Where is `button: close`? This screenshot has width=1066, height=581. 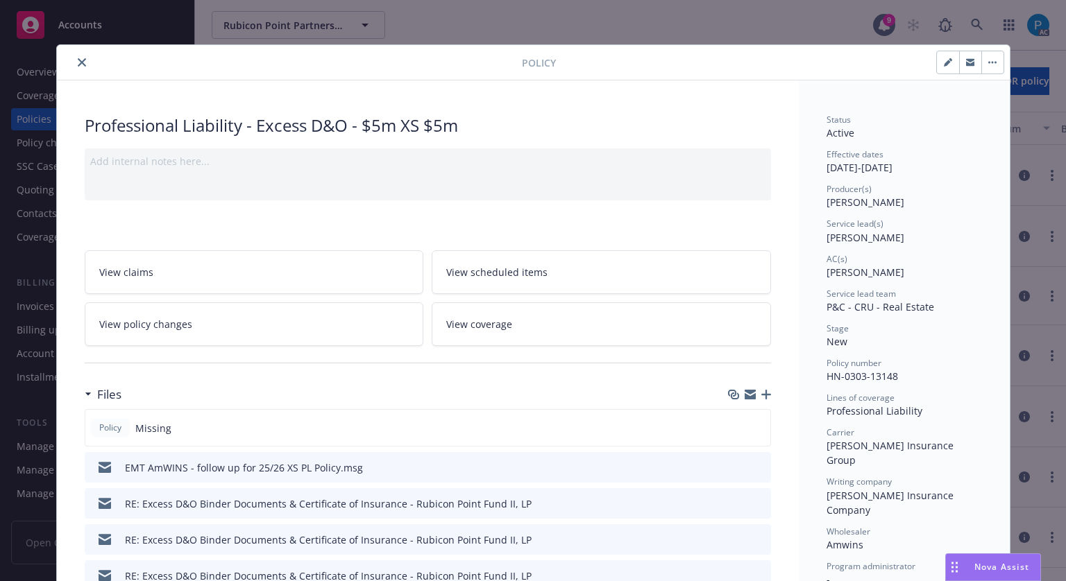
button: close is located at coordinates (82, 62).